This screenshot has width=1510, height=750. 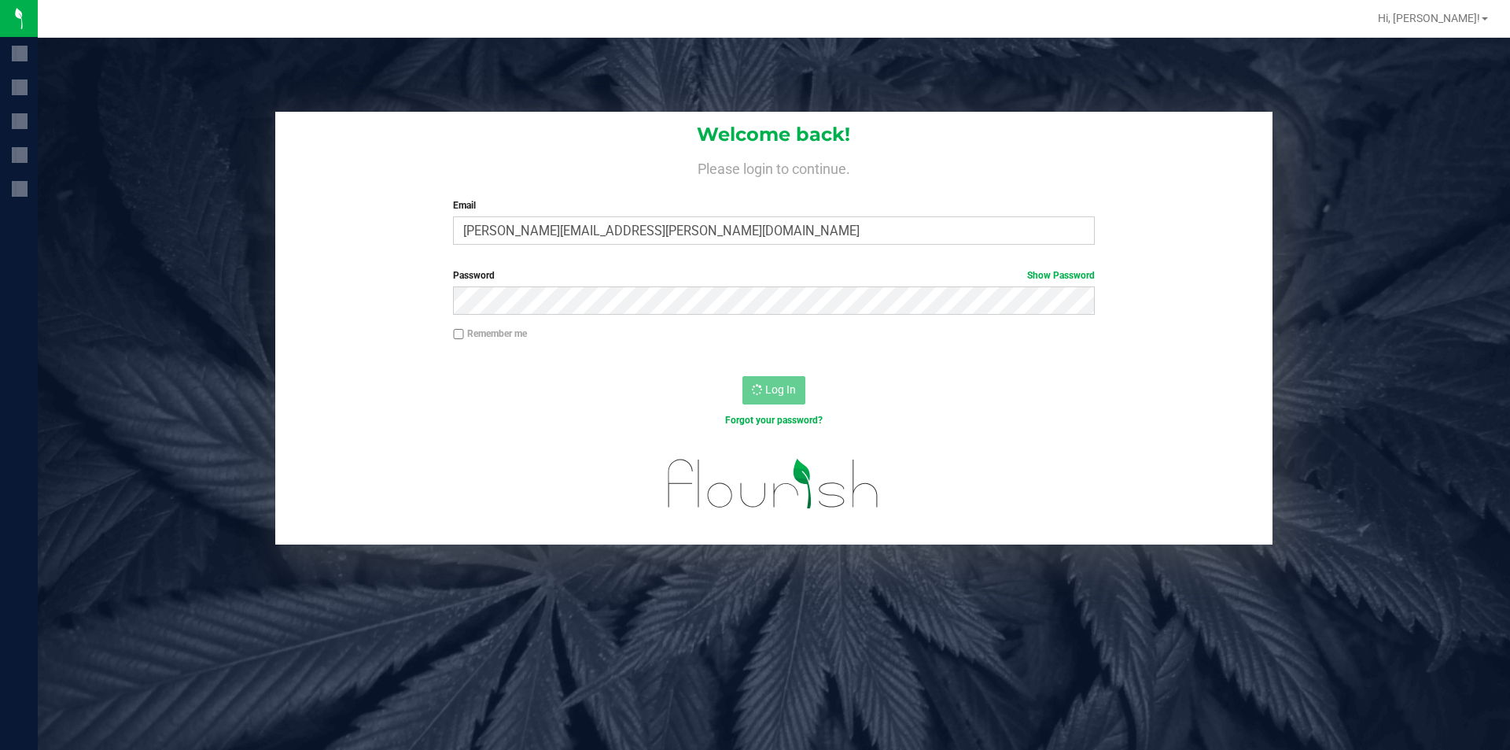 I want to click on button: Log In, so click(x=774, y=390).